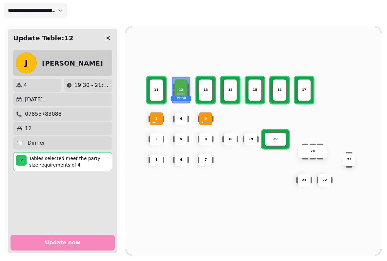 The width and height of the screenshot is (387, 261). I want to click on p: Update Booking Table, so click(230, 11).